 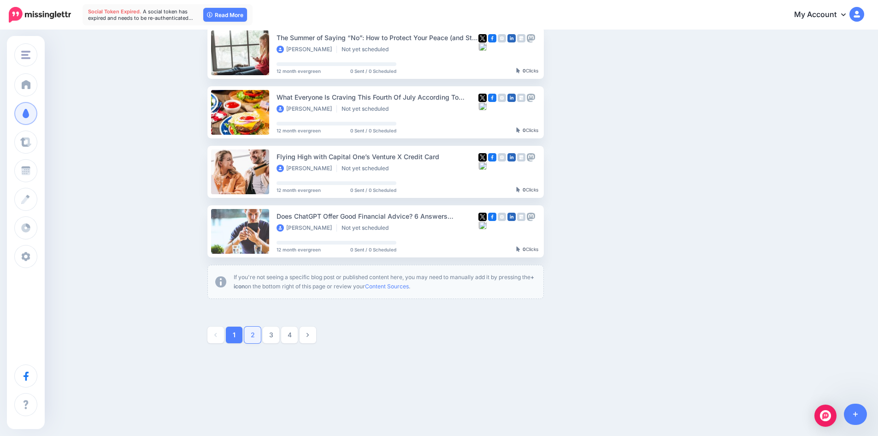 What do you see at coordinates (253, 335) in the screenshot?
I see `a: 2` at bounding box center [253, 335].